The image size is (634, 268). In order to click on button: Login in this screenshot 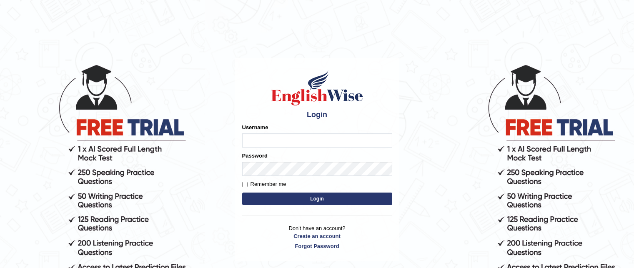, I will do `click(317, 199)`.